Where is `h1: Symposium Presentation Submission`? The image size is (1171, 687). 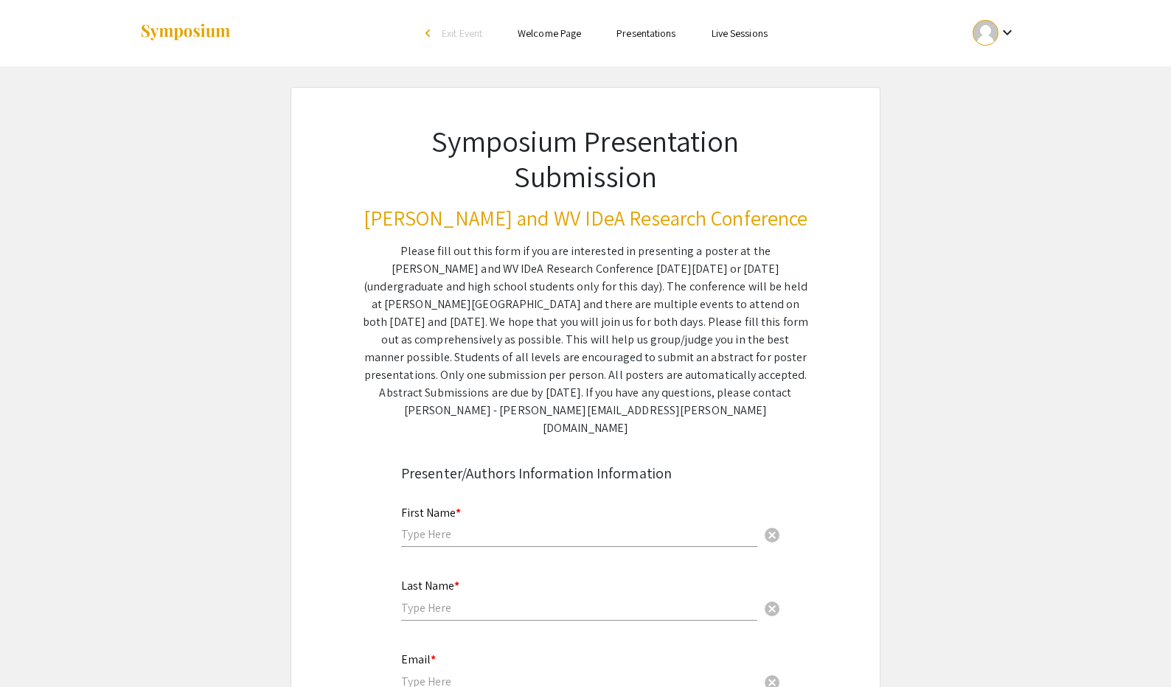 h1: Symposium Presentation Submission is located at coordinates (585, 159).